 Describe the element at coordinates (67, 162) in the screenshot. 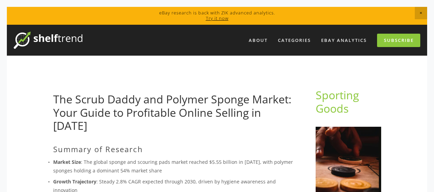

I see `strong: Market Size` at that location.